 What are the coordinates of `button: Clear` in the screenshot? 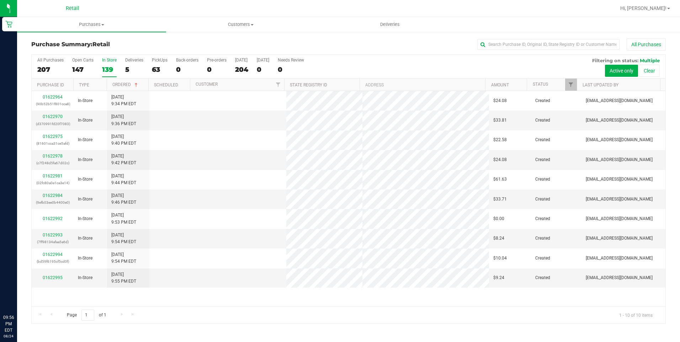 It's located at (650, 71).